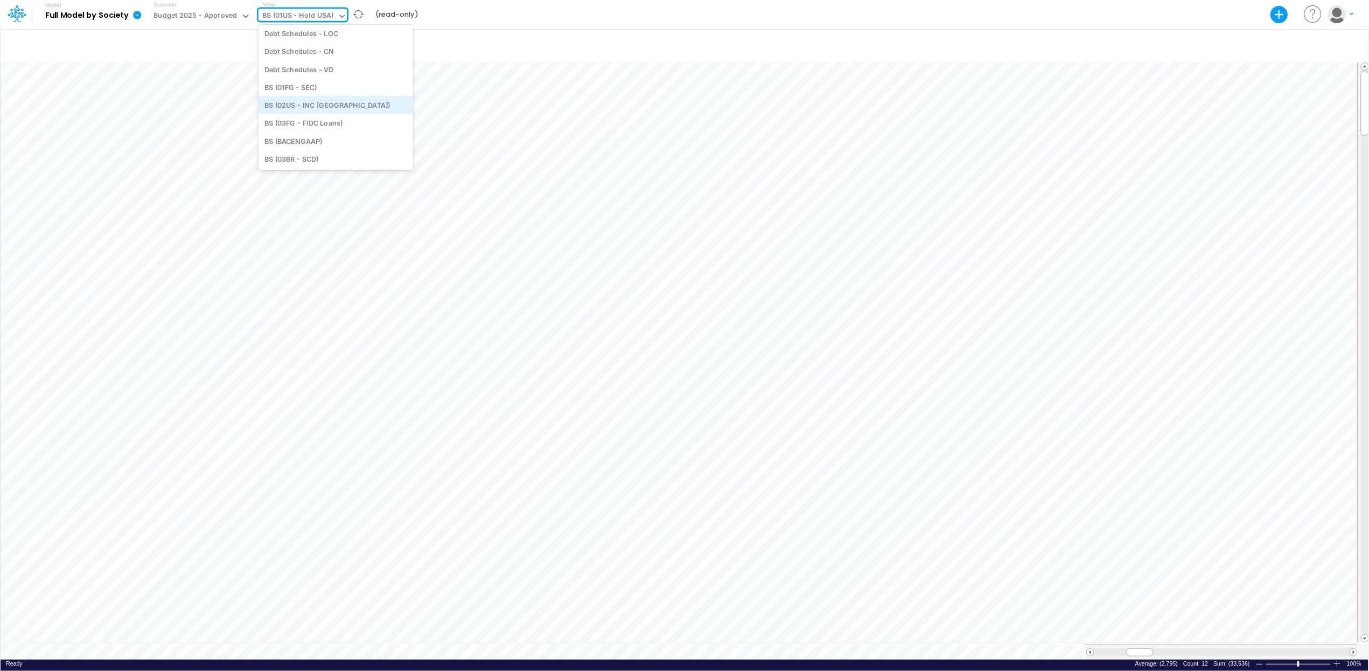  What do you see at coordinates (87, 16) in the screenshot?
I see `b: Full Model by Society` at bounding box center [87, 16].